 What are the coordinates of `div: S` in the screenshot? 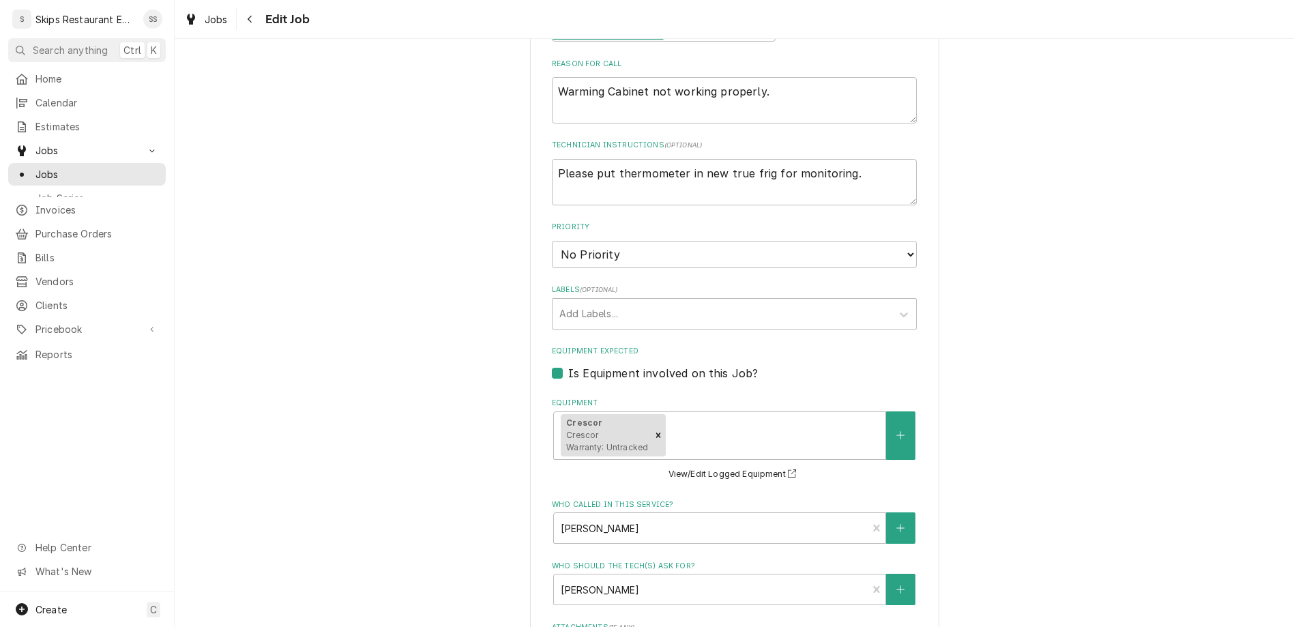 It's located at (22, 19).